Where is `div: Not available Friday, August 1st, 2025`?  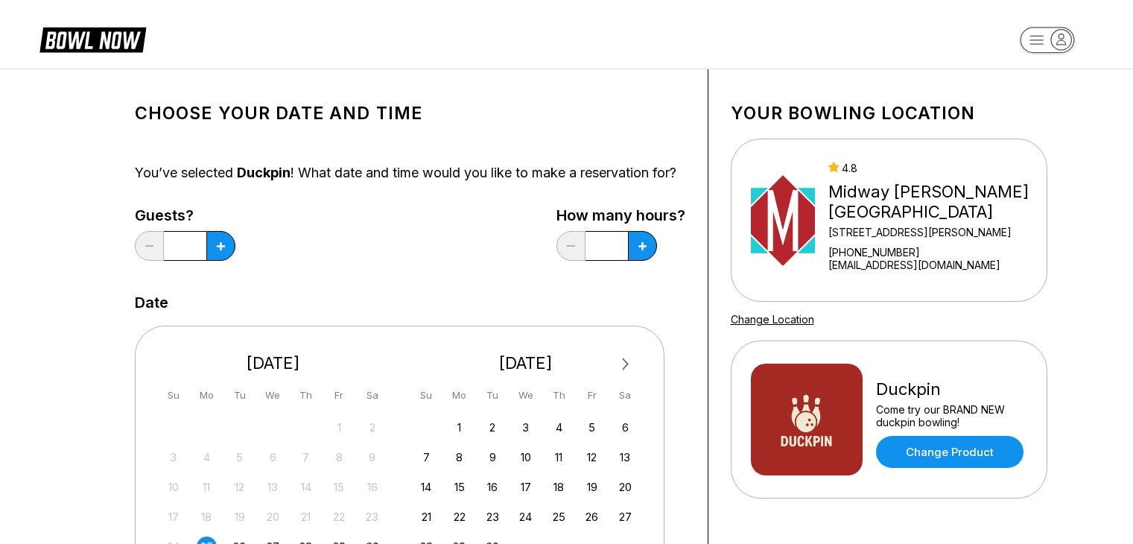 div: Not available Friday, August 1st, 2025 is located at coordinates (339, 427).